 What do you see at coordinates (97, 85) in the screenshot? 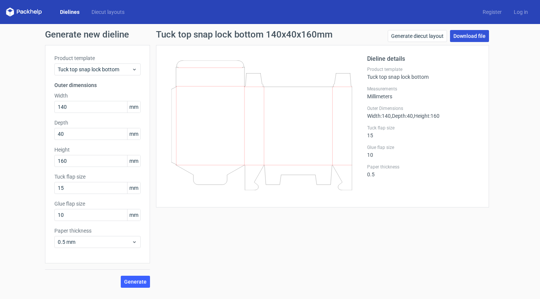
I see `h3: Outer dimensions` at bounding box center [97, 85].